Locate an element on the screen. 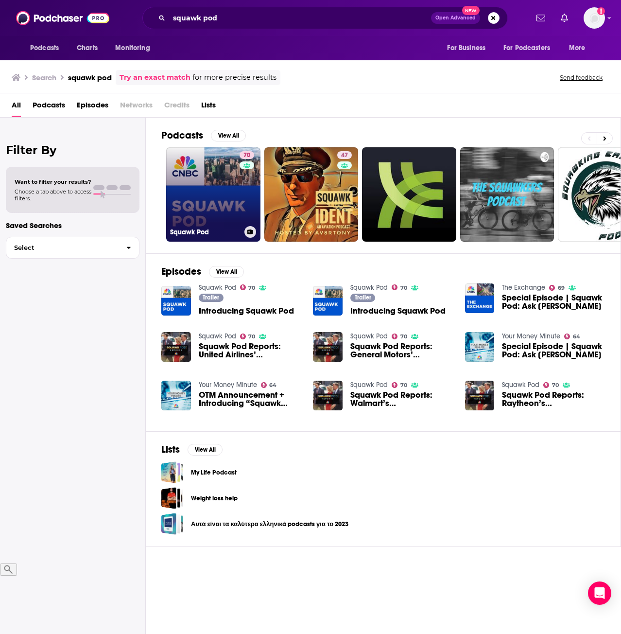 This screenshot has height=634, width=621. a: My Life Podcast is located at coordinates (214, 472).